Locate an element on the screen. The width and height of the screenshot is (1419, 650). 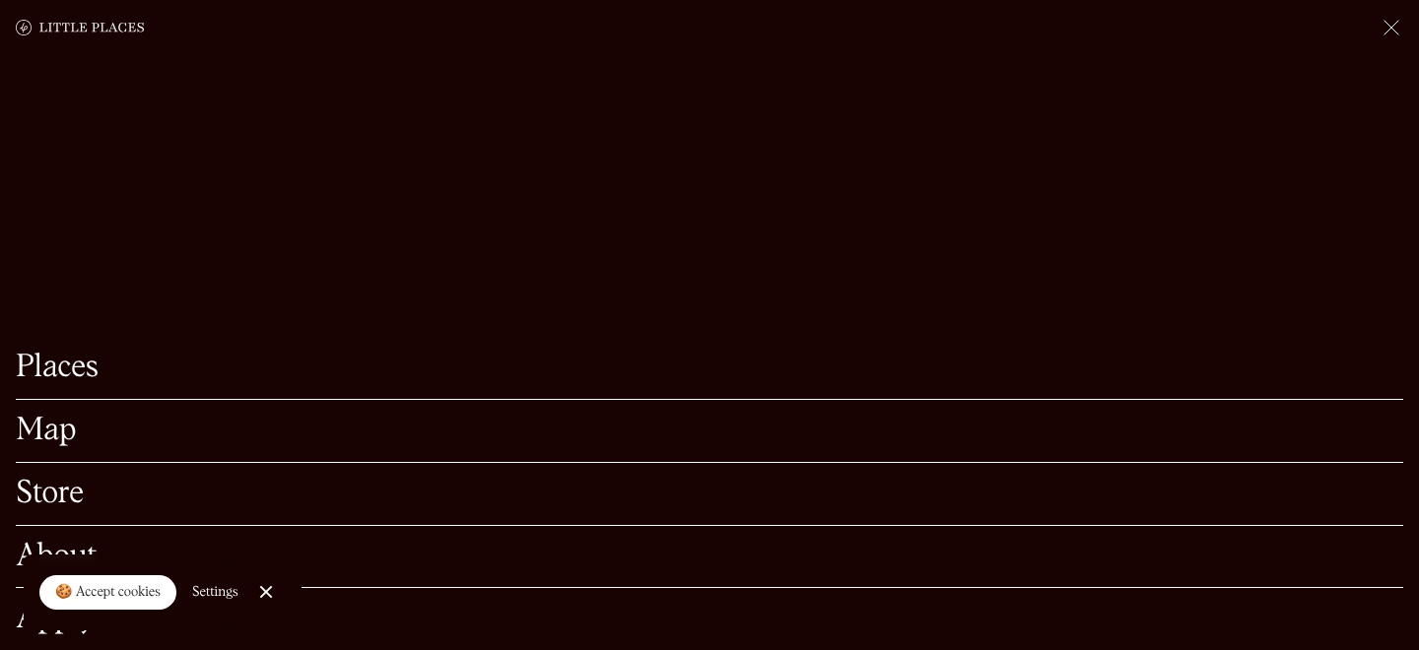
a: Store is located at coordinates (709, 494).